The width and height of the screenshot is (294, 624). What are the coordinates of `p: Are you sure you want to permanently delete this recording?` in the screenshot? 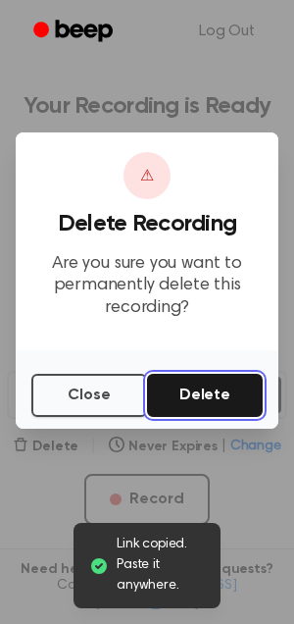 It's located at (147, 287).